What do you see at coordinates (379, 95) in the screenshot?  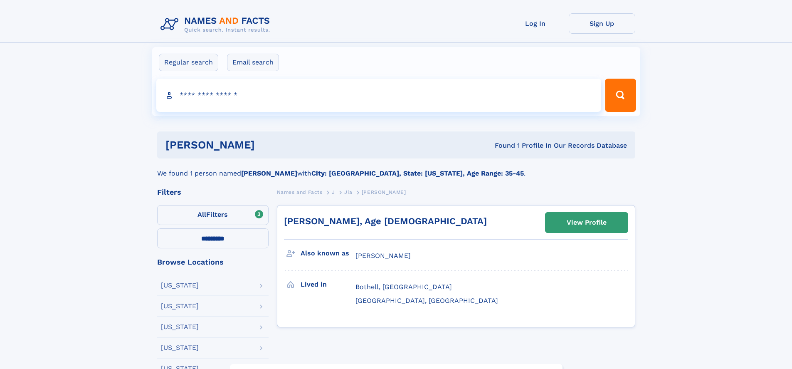 I see `input: search input` at bounding box center [379, 95].